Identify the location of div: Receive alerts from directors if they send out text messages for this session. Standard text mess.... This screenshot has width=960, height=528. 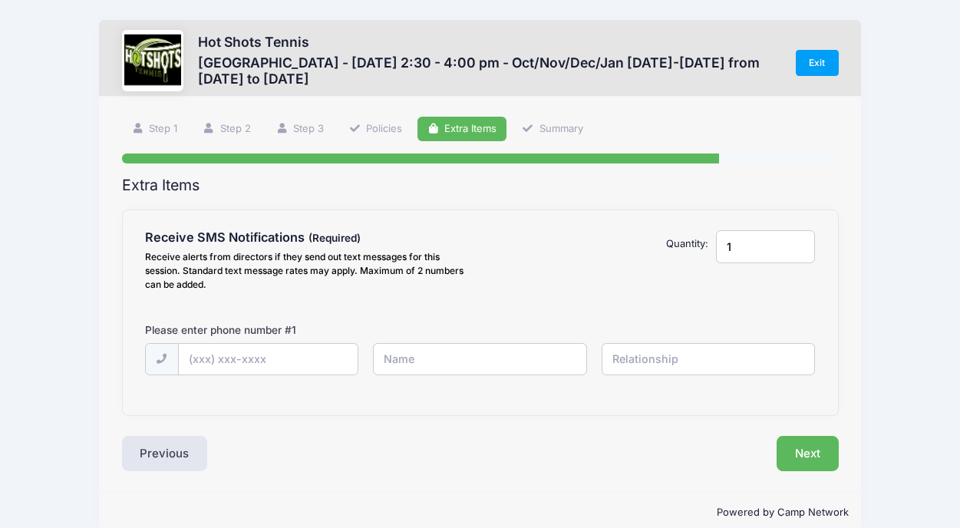
(309, 271).